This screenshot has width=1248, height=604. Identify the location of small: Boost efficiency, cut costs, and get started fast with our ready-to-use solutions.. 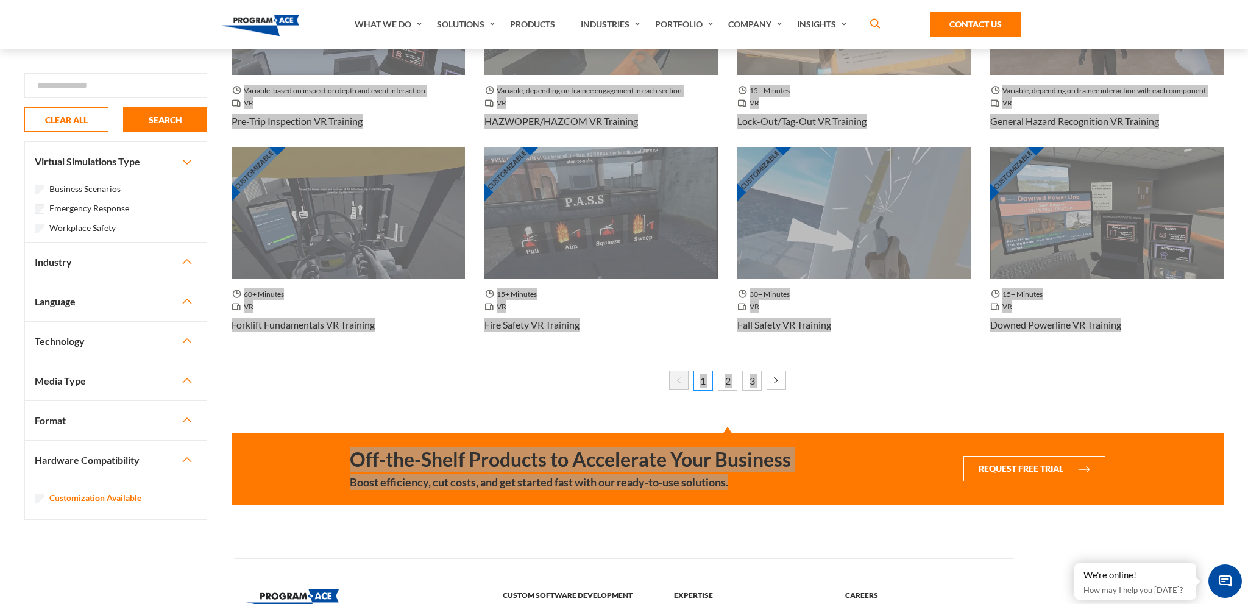
(571, 482).